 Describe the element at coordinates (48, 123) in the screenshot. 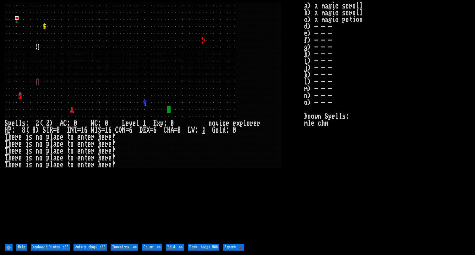

I see `div: 2` at that location.